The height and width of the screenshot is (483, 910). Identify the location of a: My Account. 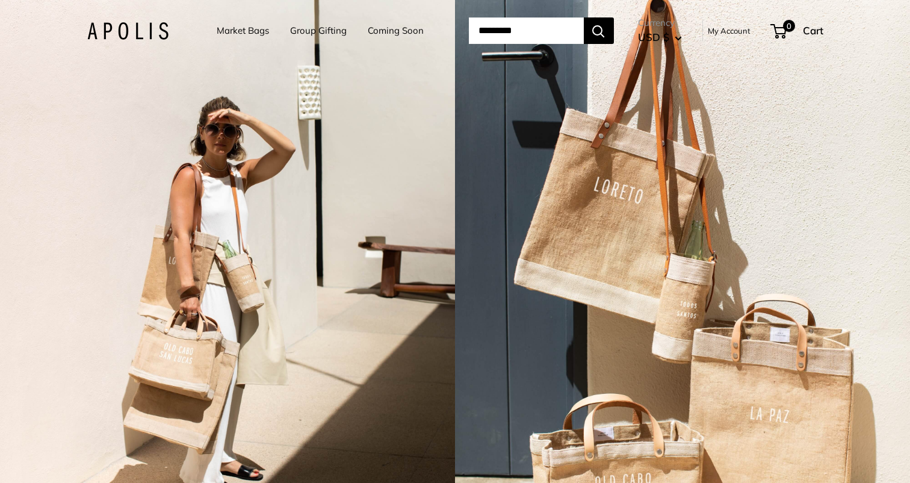
(729, 31).